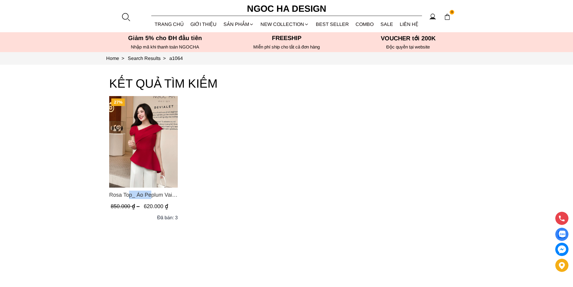 The width and height of the screenshot is (573, 287). I want to click on span: Rosa Top_ Áo Peplum Vai Lệch Xếp Ly Màu Đỏ A1064, so click(143, 195).